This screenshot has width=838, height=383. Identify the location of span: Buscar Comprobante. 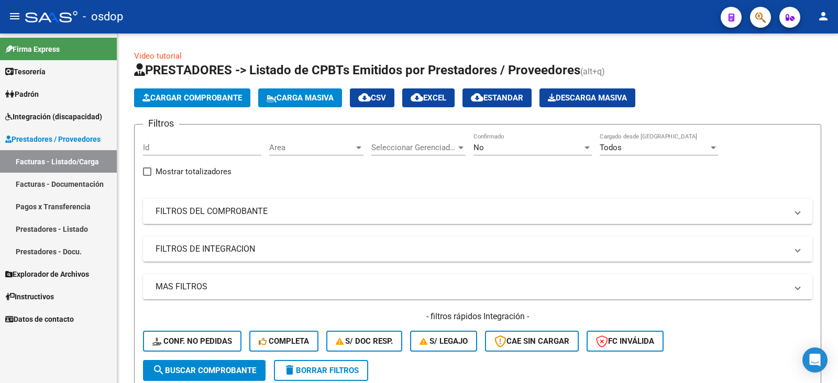
(204, 371).